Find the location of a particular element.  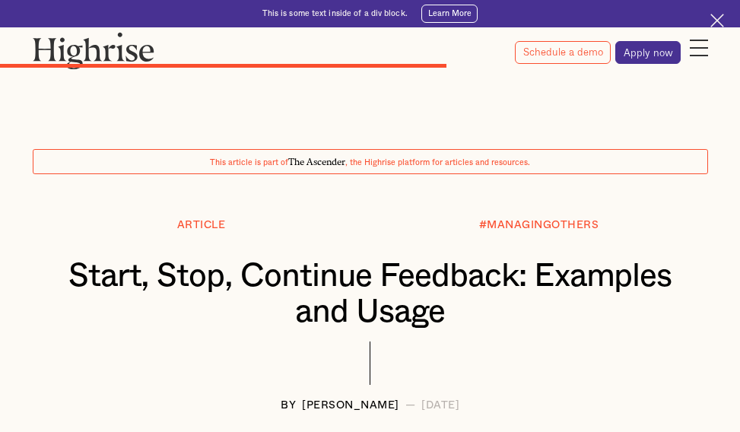

a: Apply now is located at coordinates (648, 52).